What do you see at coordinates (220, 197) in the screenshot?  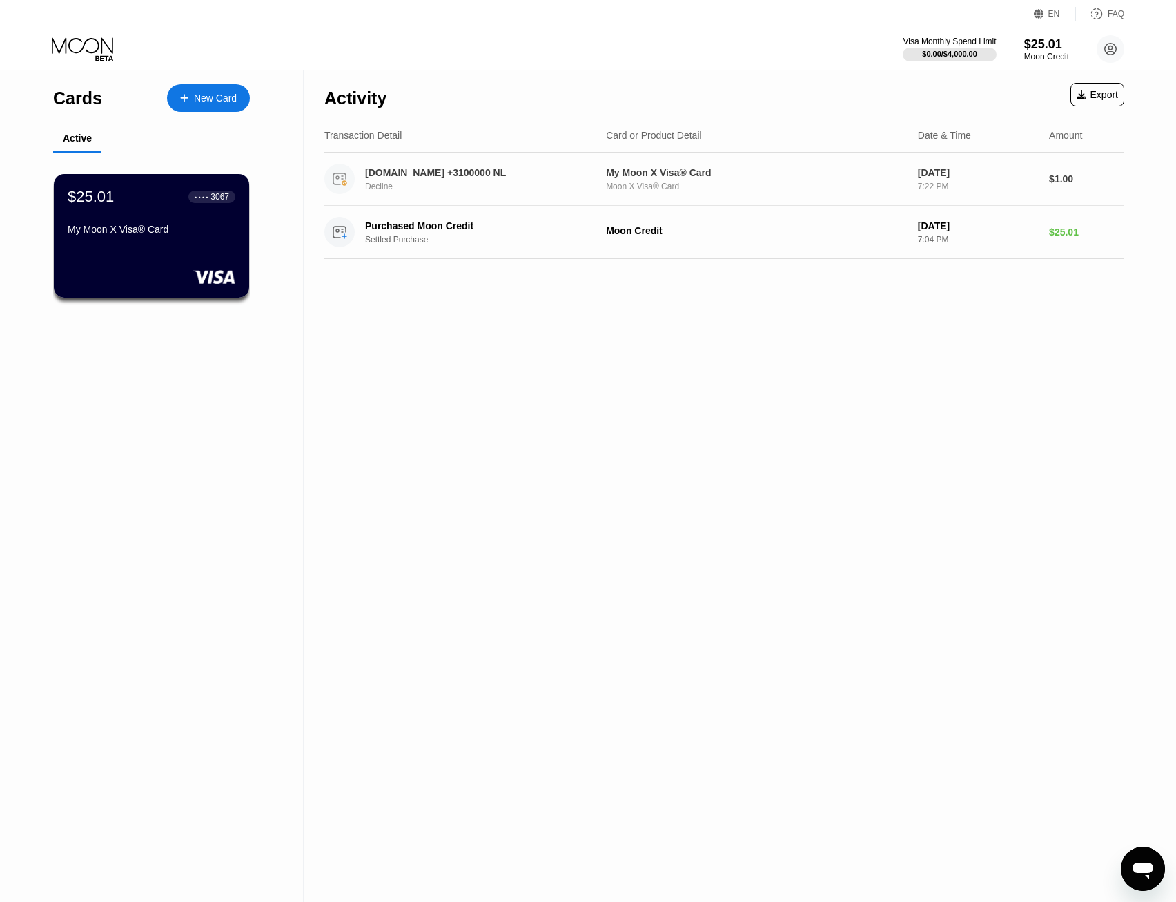 I see `div: 3067` at bounding box center [220, 197].